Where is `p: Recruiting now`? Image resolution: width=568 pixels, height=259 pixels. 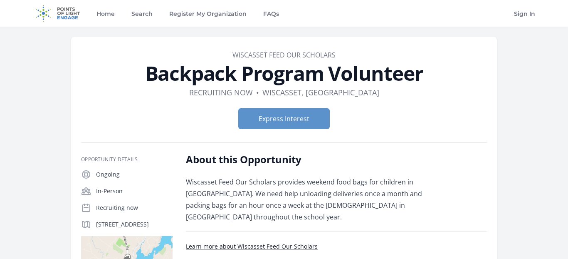 p: Recruiting now is located at coordinates (134, 207).